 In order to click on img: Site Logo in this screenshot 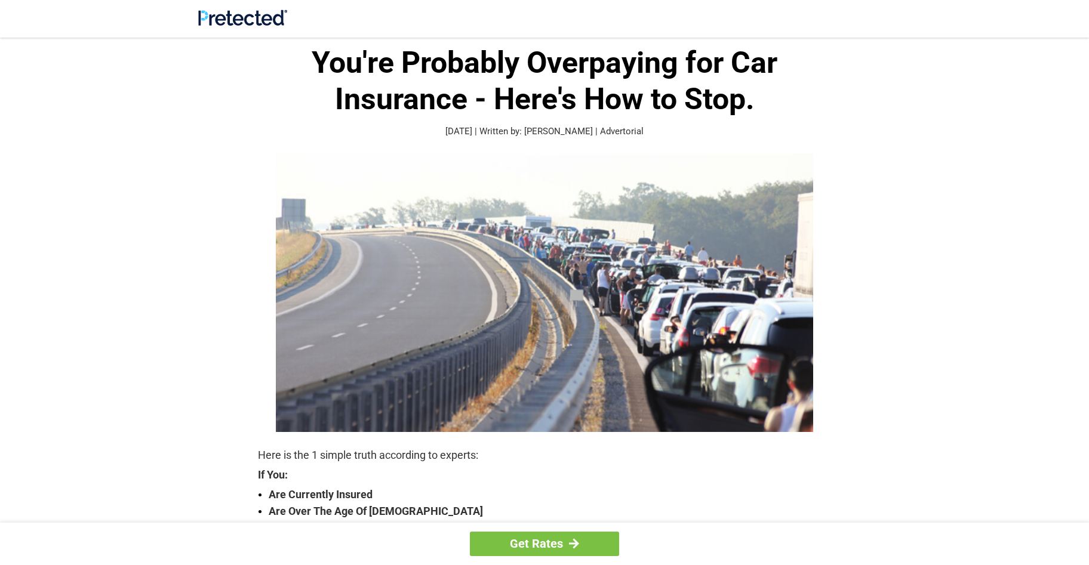, I will do `click(242, 17)`.